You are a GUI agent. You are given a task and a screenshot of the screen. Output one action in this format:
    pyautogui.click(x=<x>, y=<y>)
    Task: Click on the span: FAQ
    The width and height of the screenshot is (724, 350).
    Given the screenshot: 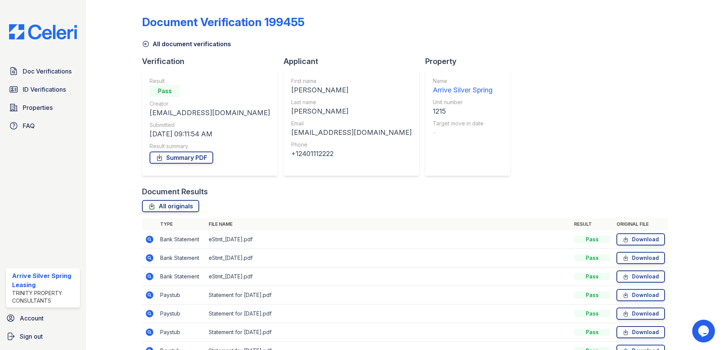 What is the action you would take?
    pyautogui.click(x=29, y=126)
    